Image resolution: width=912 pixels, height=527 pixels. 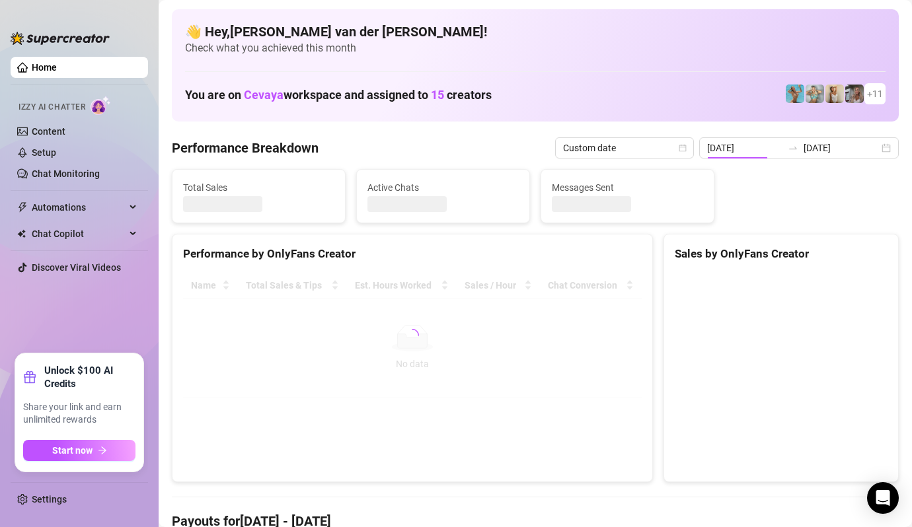 I want to click on span: Total Sales, so click(x=258, y=188).